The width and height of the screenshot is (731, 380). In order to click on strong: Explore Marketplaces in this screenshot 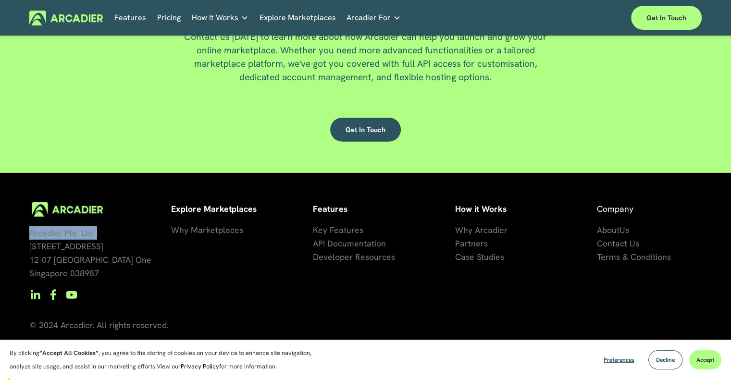, I will do `click(214, 208)`.